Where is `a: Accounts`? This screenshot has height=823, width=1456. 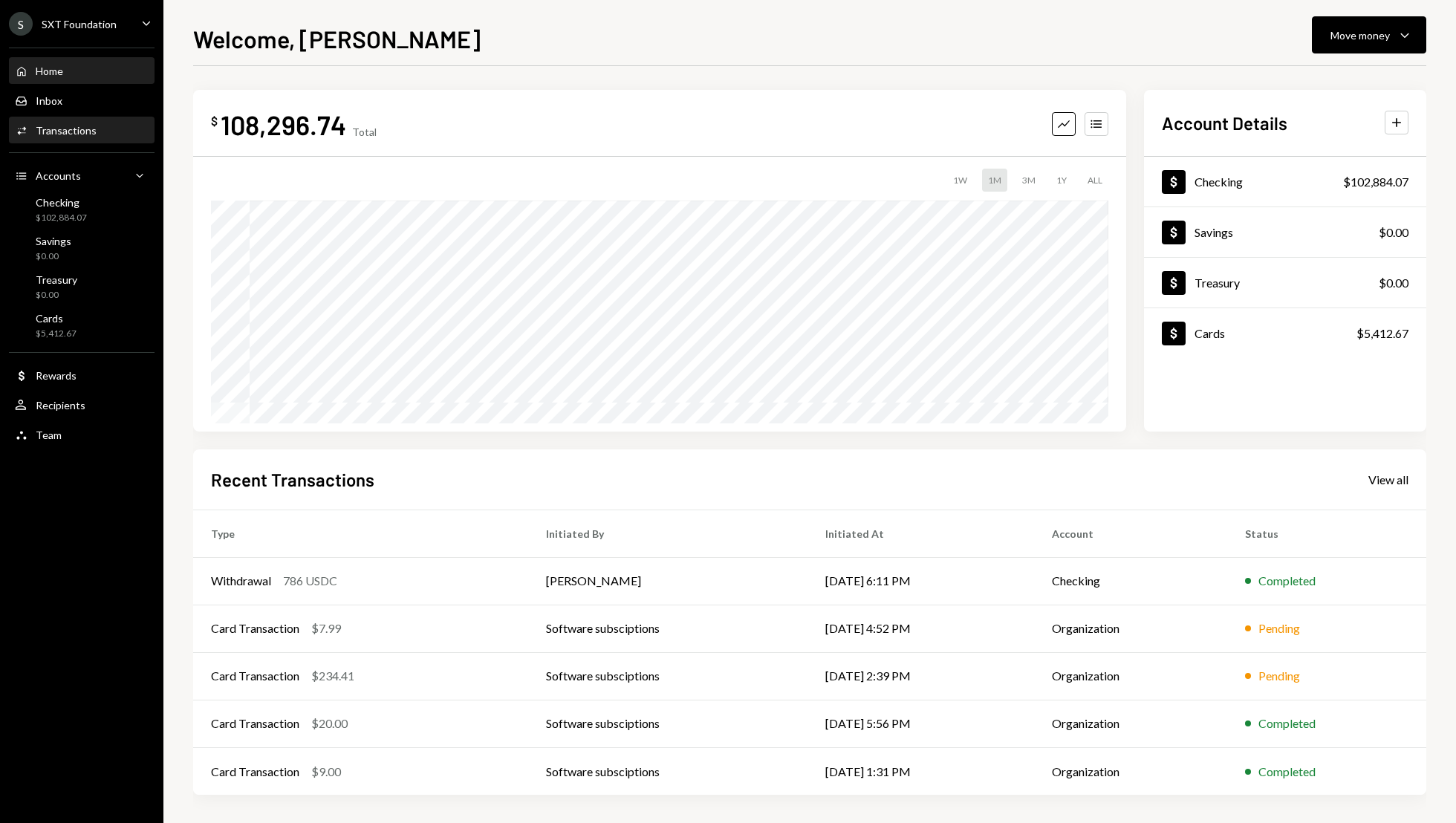 a: Accounts is located at coordinates (81, 175).